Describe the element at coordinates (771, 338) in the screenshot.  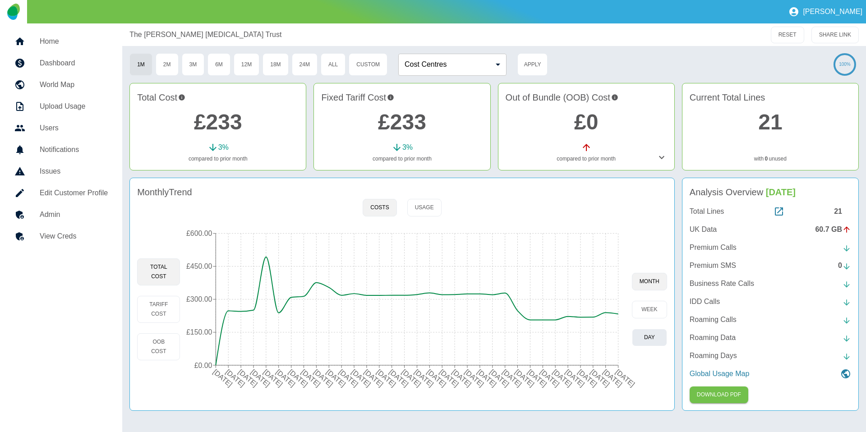
I see `a: Roaming Data` at that location.